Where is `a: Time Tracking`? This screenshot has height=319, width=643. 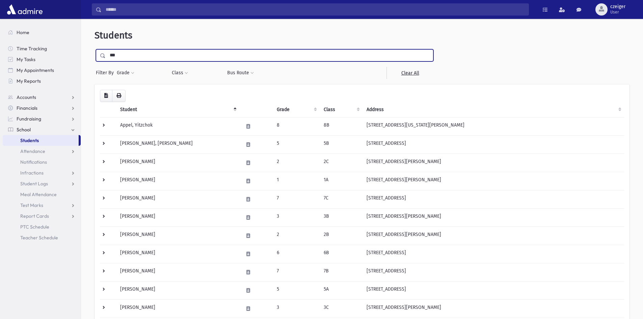 a: Time Tracking is located at coordinates (42, 49).